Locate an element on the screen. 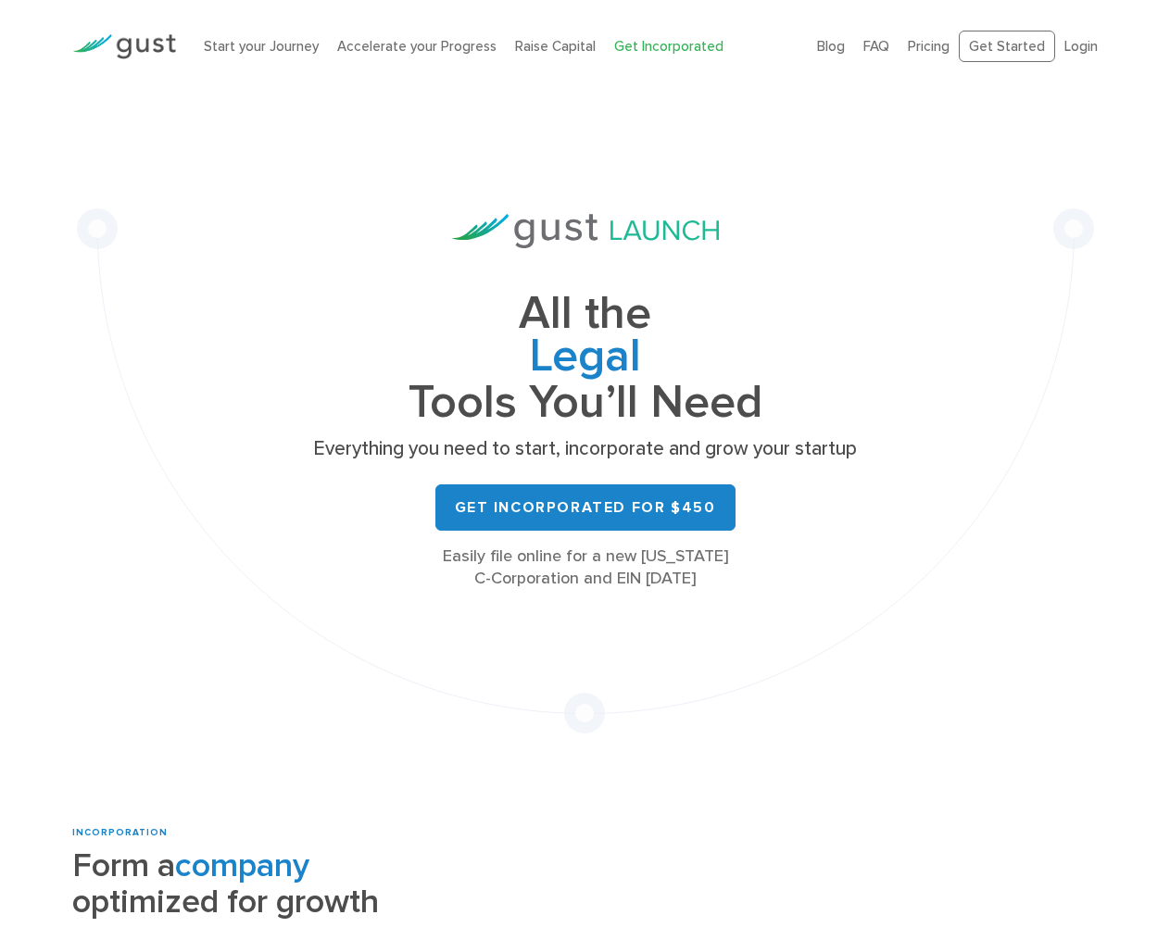  a: Login is located at coordinates (1081, 46).